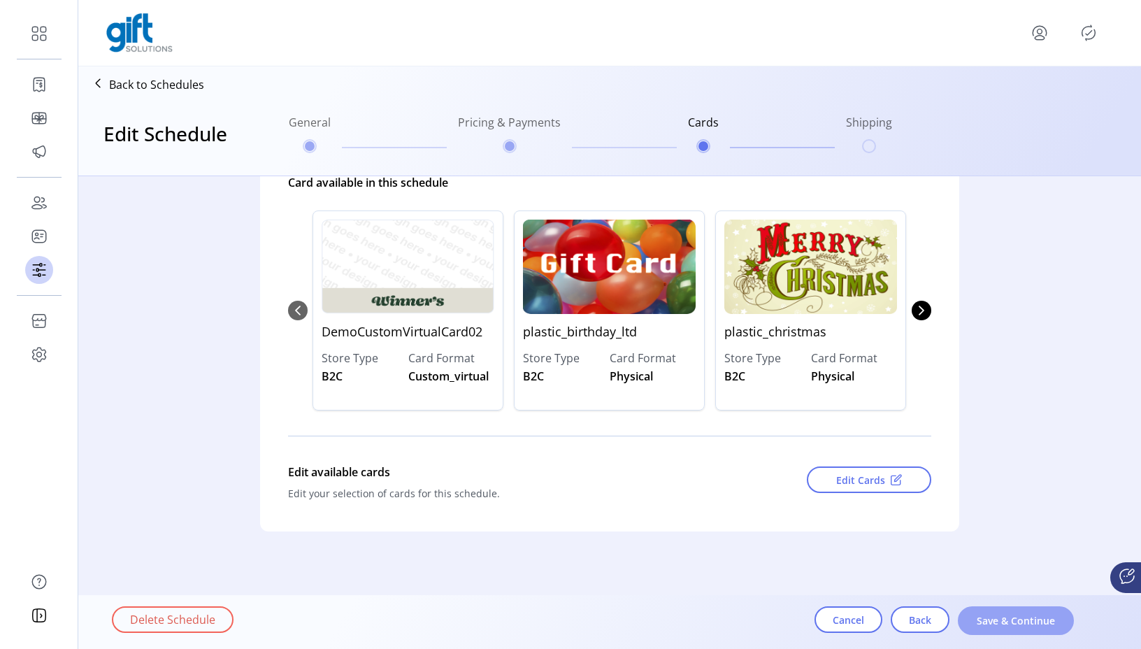 The height and width of the screenshot is (649, 1141). I want to click on span: Delete Schedule, so click(173, 620).